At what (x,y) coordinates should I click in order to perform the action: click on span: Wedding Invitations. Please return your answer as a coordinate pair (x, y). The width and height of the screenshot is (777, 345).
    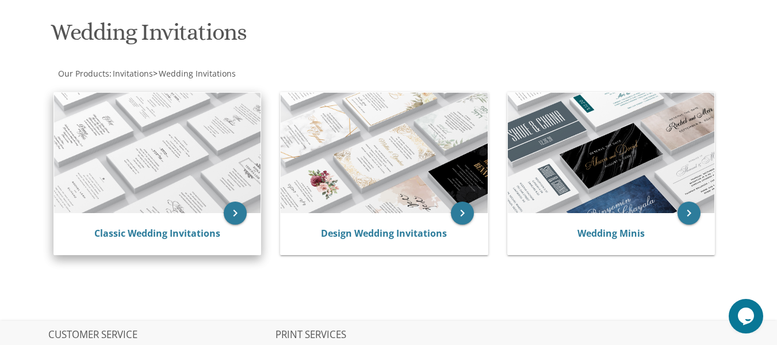
    Looking at the image, I should click on (197, 73).